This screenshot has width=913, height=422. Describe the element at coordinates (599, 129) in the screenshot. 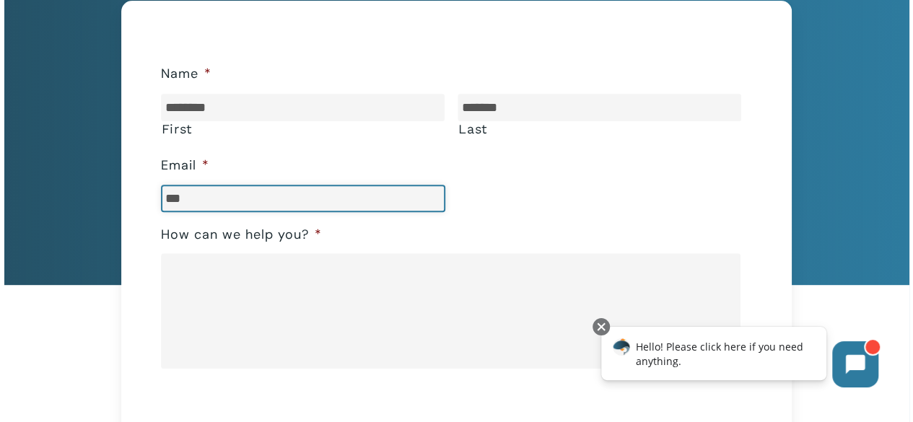

I see `label: Last` at that location.